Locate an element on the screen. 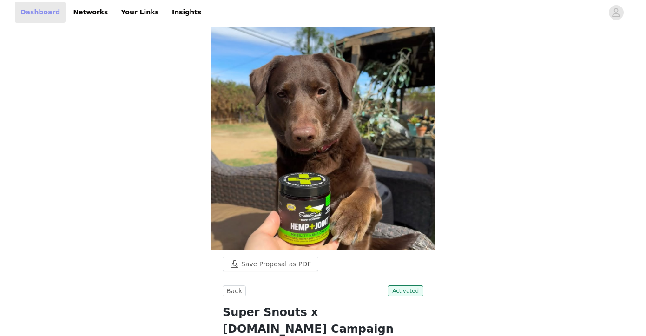 The height and width of the screenshot is (336, 646). a: Insights is located at coordinates (186, 12).